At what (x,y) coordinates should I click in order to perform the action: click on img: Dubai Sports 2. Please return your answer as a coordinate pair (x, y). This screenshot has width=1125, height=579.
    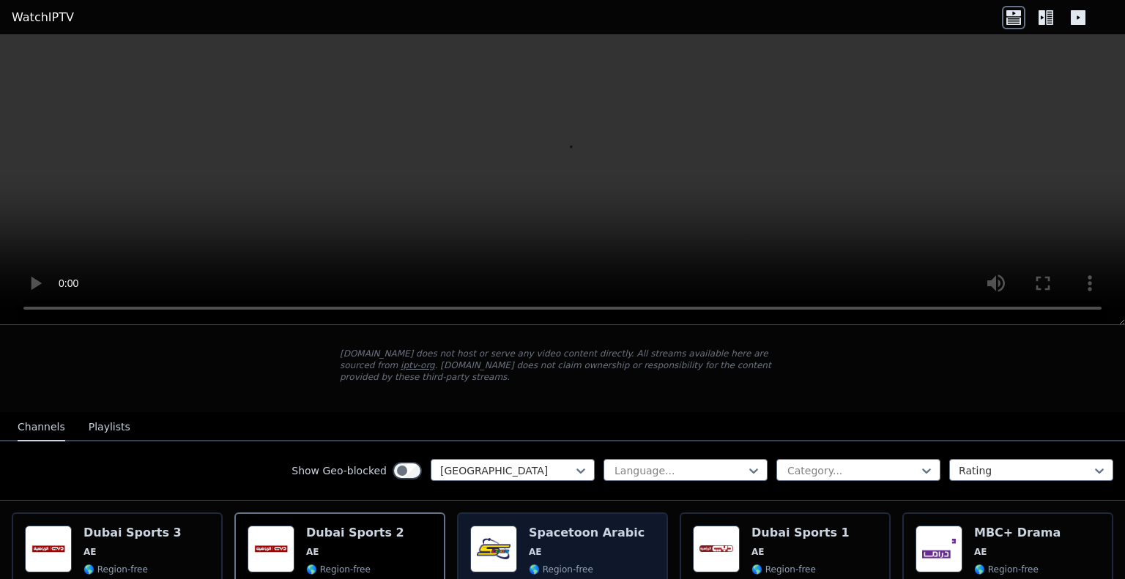
    Looking at the image, I should click on (271, 549).